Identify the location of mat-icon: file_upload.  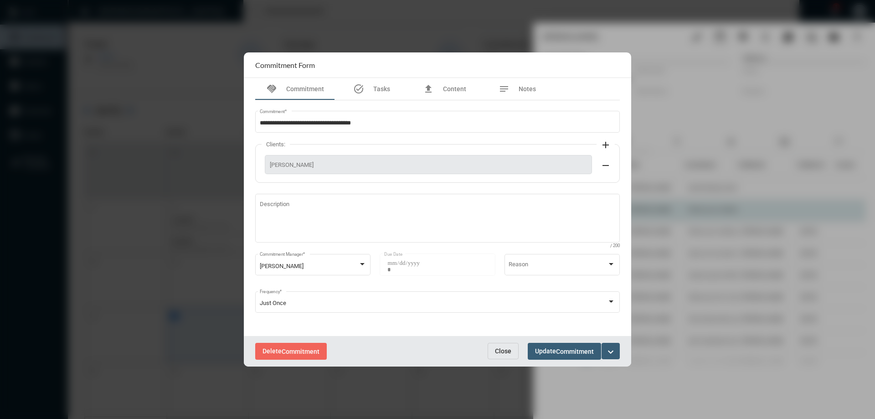
(428, 89).